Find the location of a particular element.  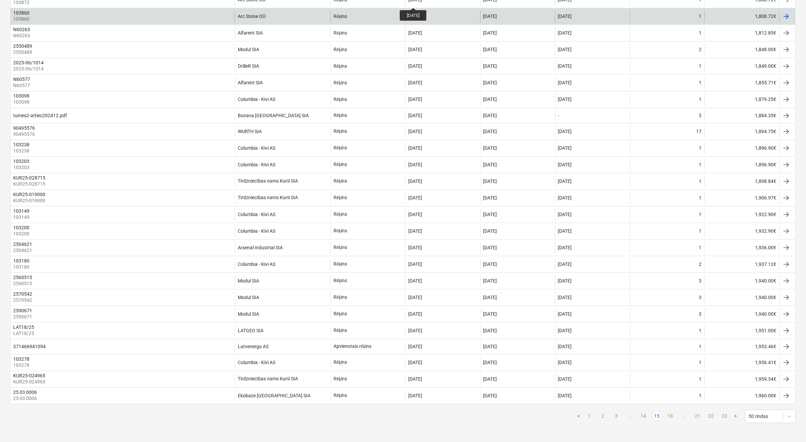

div: 103278 is located at coordinates (21, 359).